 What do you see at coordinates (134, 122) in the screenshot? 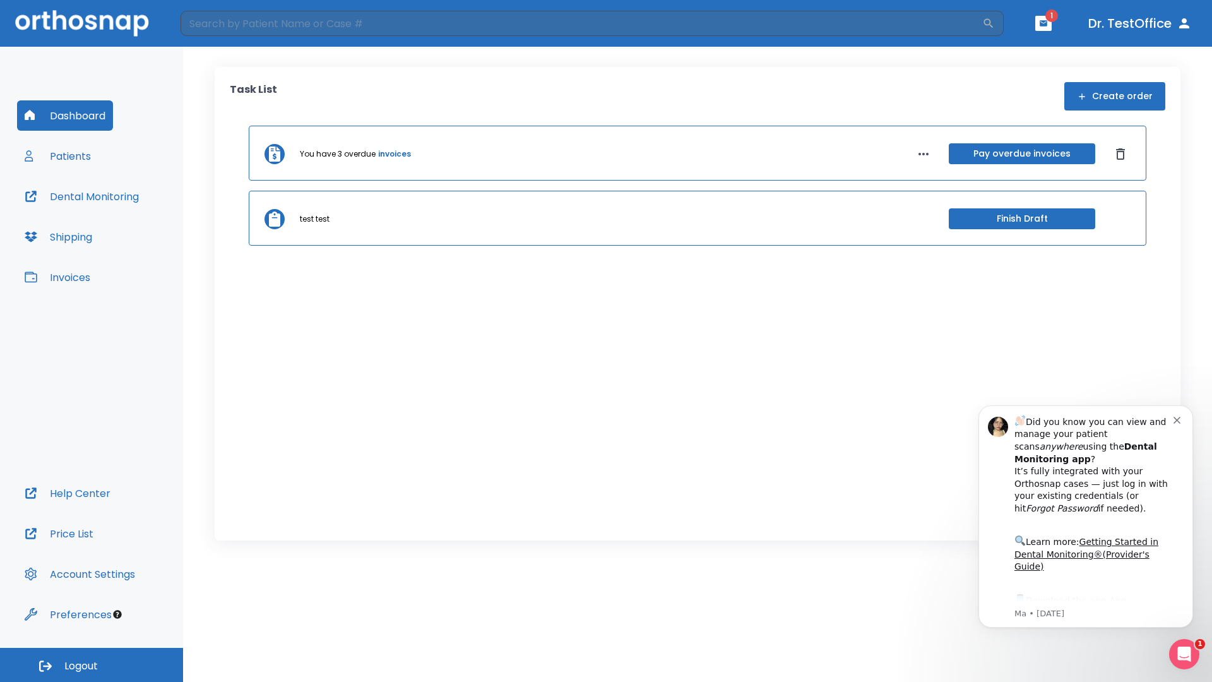
I see `div: Message content` at bounding box center [134, 122].